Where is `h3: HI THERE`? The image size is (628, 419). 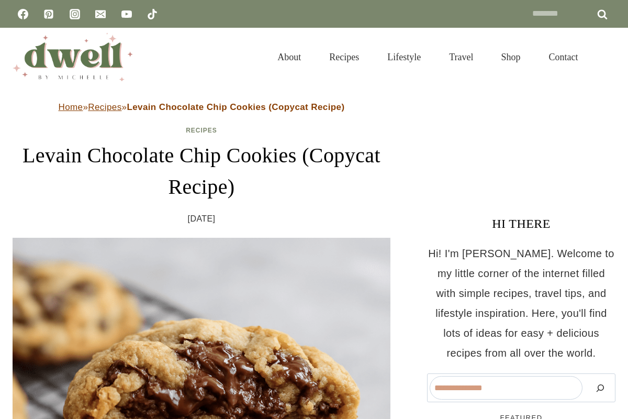
h3: HI THERE is located at coordinates (521, 223).